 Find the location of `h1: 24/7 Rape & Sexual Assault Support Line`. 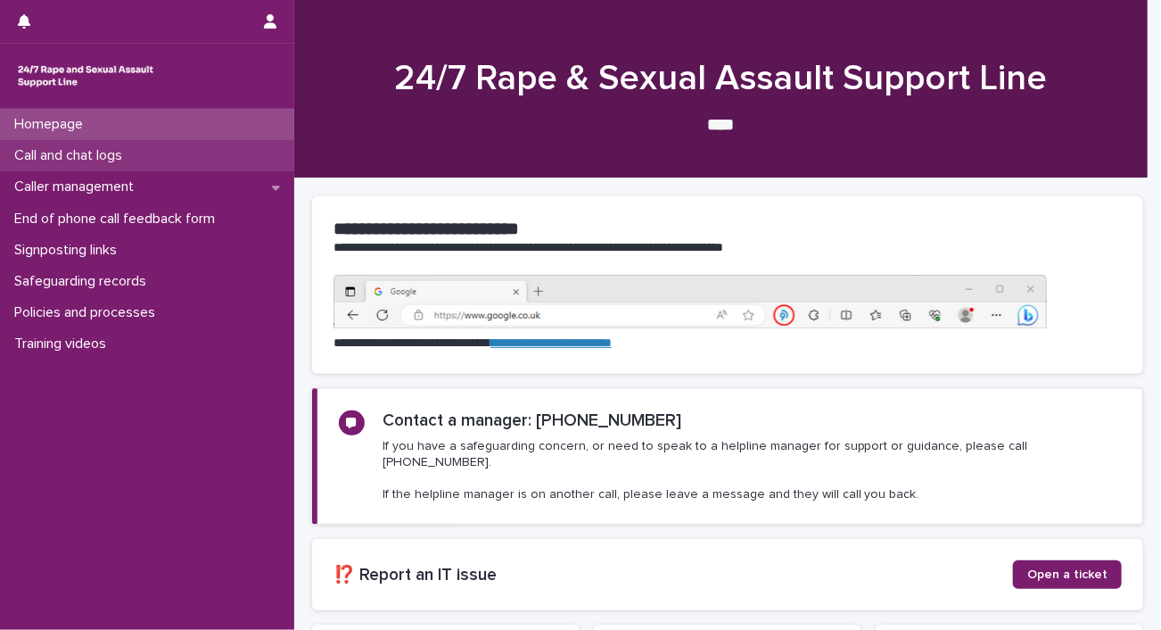

h1: 24/7 Rape & Sexual Assault Support Line is located at coordinates (720, 78).